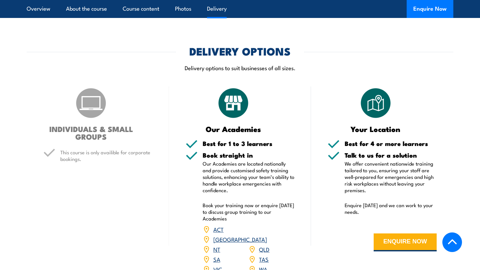  Describe the element at coordinates (240, 68) in the screenshot. I see `p: Delivery options to suit businesses of all sizes.` at that location.